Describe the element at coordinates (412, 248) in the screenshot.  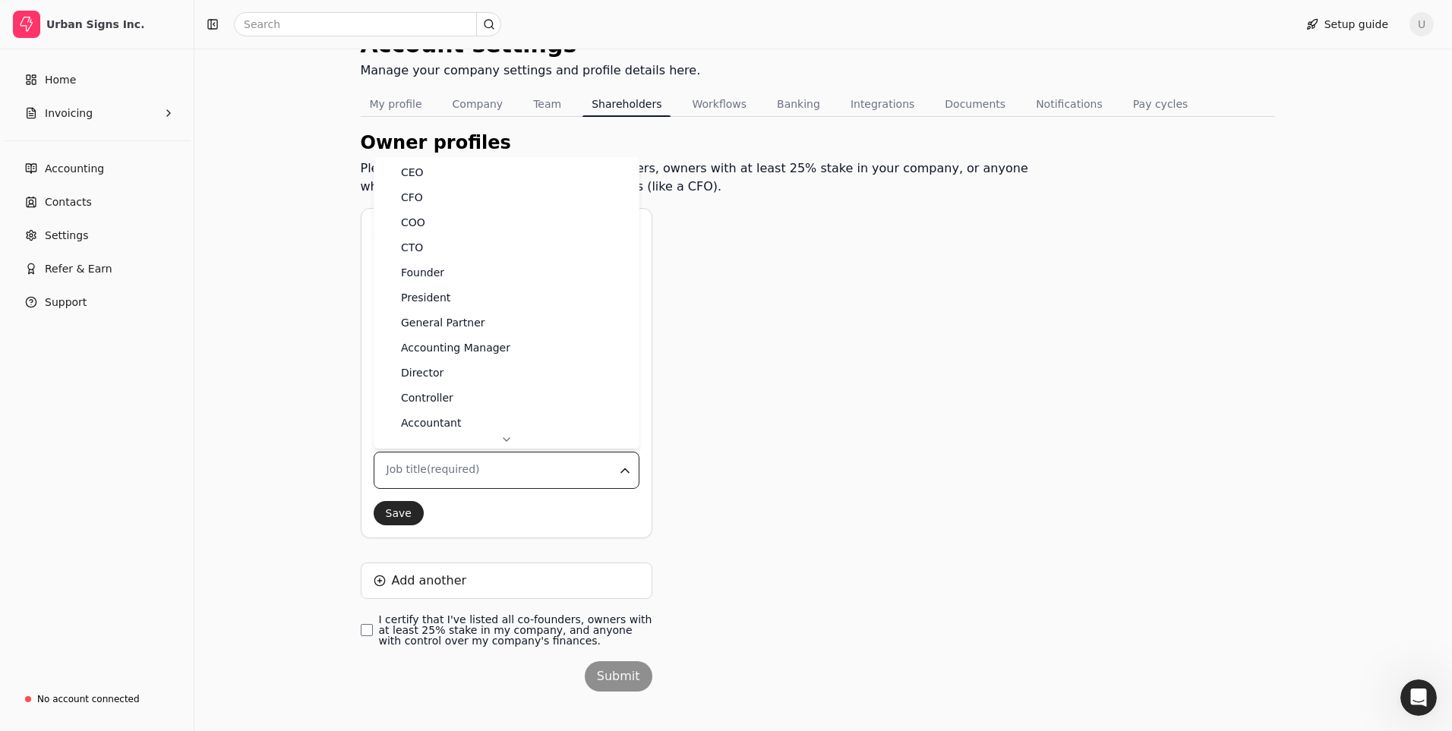
I see `div: CTO` at that location.